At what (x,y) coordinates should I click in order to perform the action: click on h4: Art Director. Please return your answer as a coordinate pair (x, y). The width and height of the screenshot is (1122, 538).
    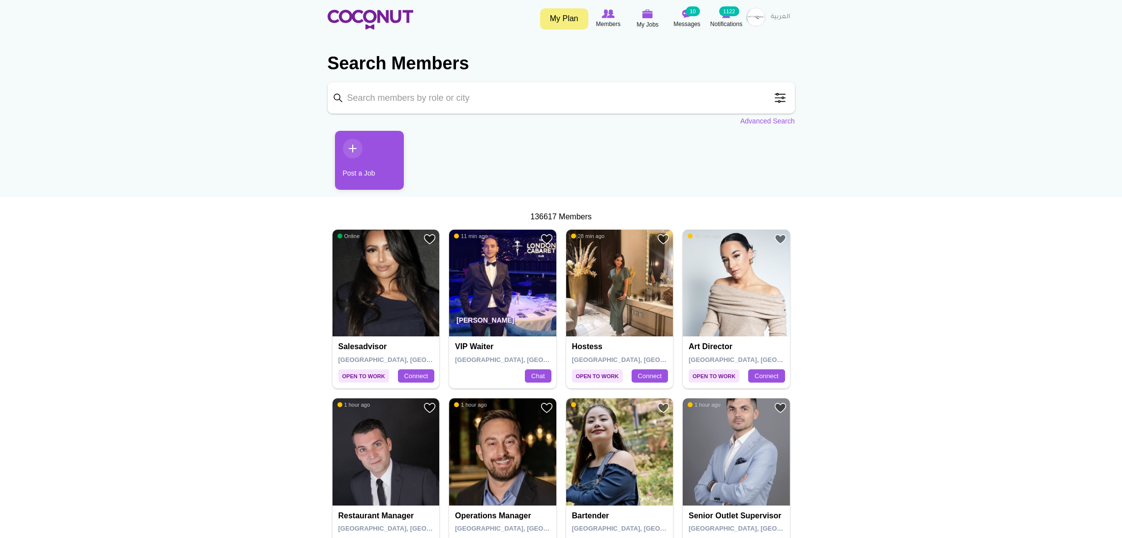
    Looking at the image, I should click on (738, 347).